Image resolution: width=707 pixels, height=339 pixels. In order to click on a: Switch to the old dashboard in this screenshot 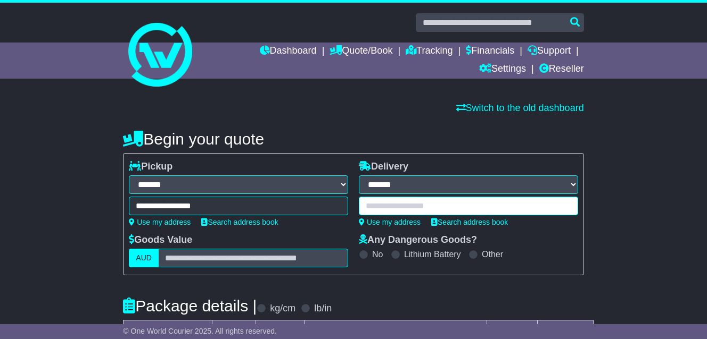, I will do `click(520, 108)`.